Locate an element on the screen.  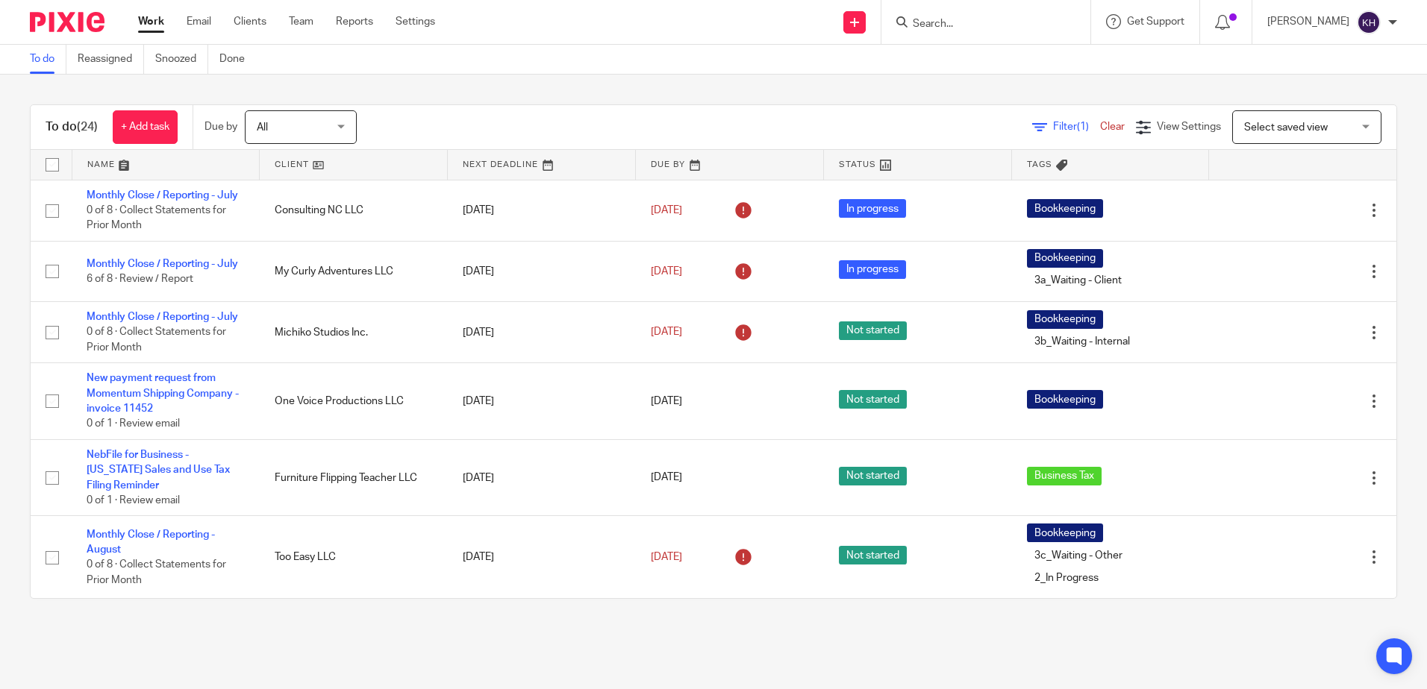
span: (1) is located at coordinates (1083, 127).